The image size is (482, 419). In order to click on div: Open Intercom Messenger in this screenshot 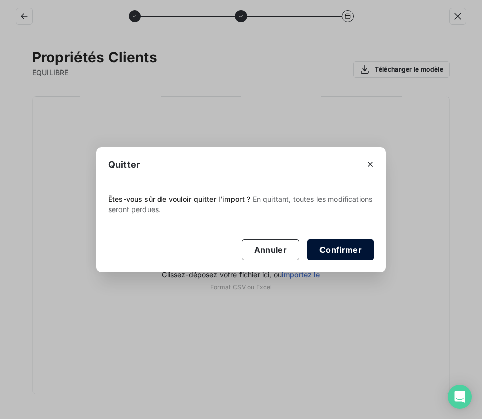, I will do `click(460, 397)`.